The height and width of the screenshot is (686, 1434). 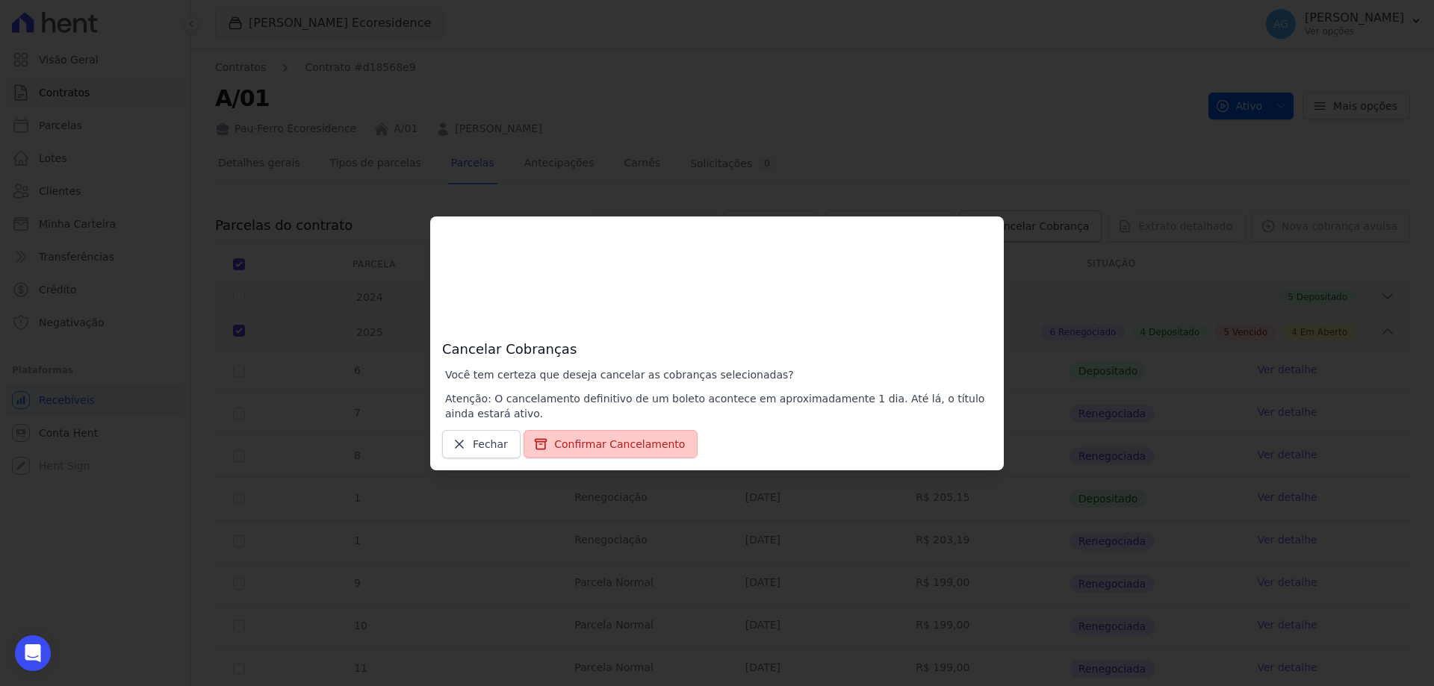 I want to click on h3: Cancelar Cobranças, so click(x=717, y=294).